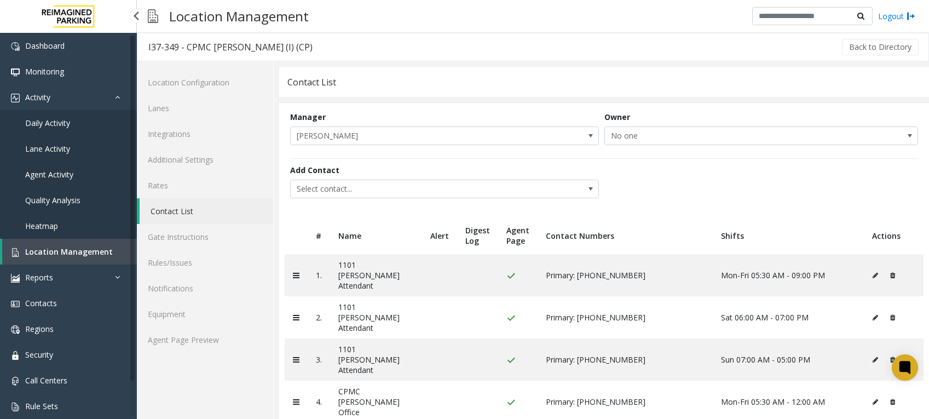  What do you see at coordinates (205, 108) in the screenshot?
I see `a: Lanes` at bounding box center [205, 108].